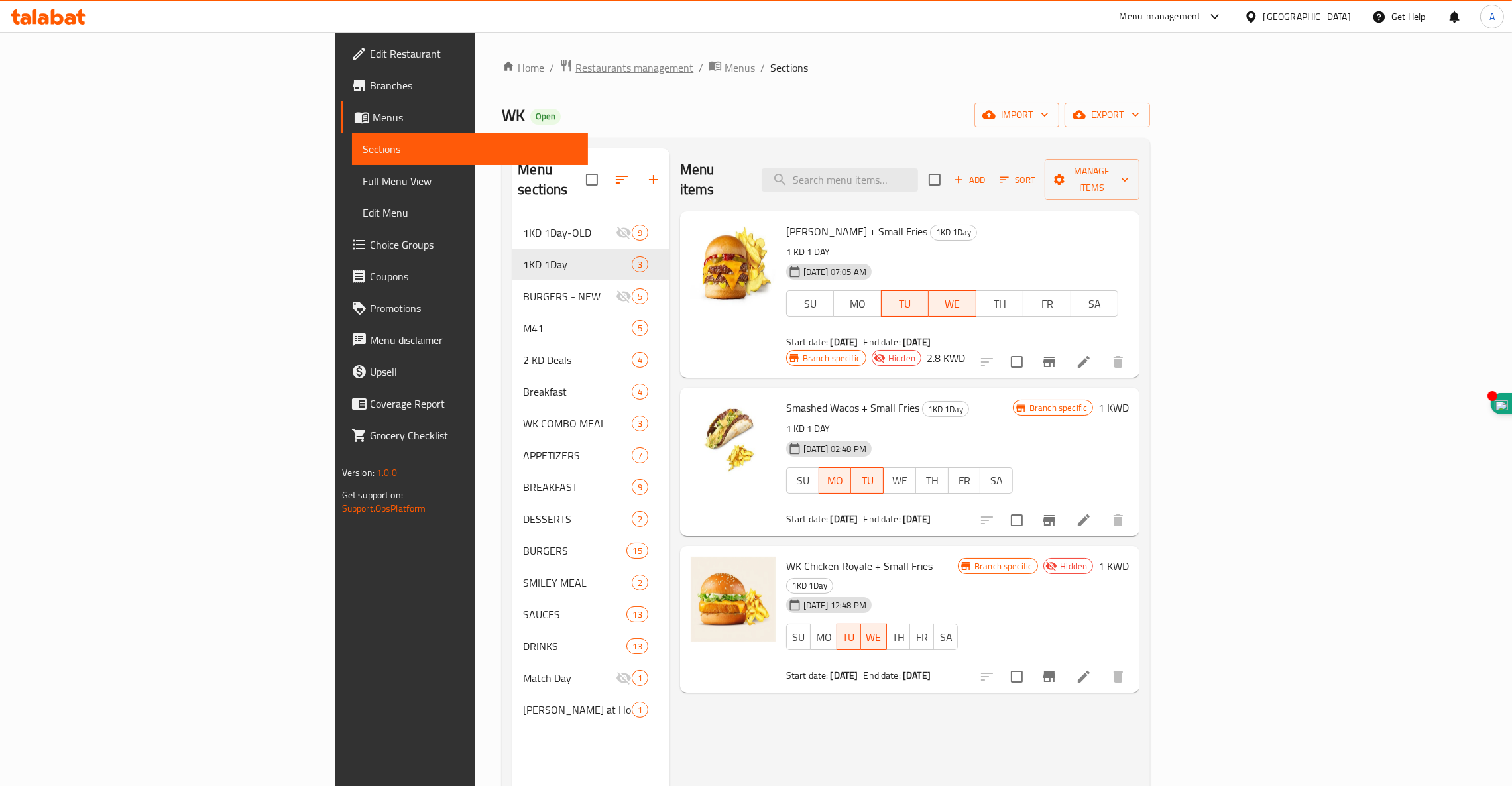 Image resolution: width=1512 pixels, height=786 pixels. What do you see at coordinates (1114, 567) in the screenshot?
I see `h6: 1 KWD` at bounding box center [1114, 567].